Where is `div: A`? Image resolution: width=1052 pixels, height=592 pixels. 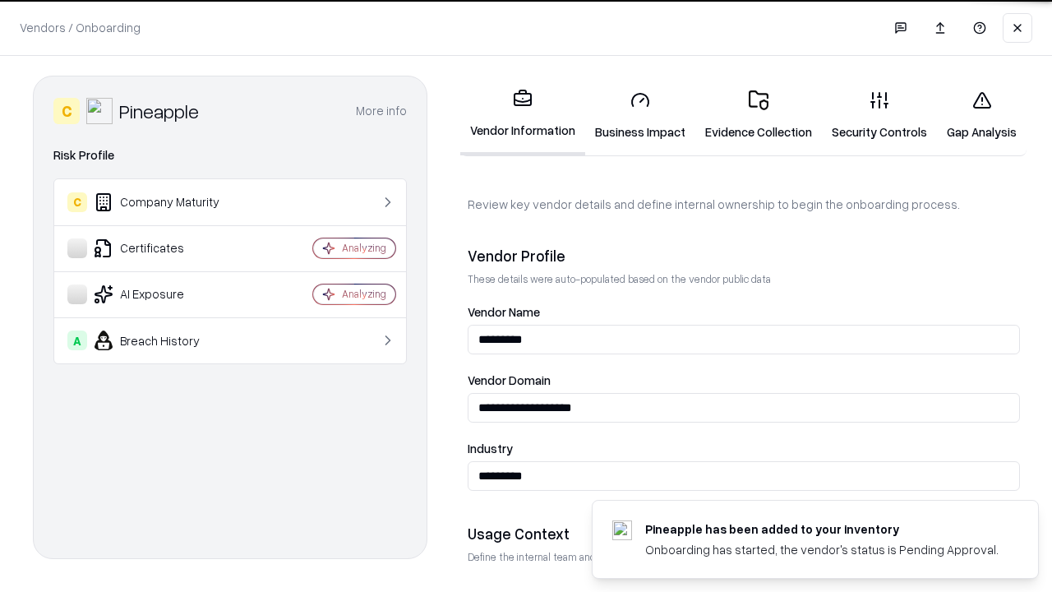
div: A is located at coordinates (77, 340).